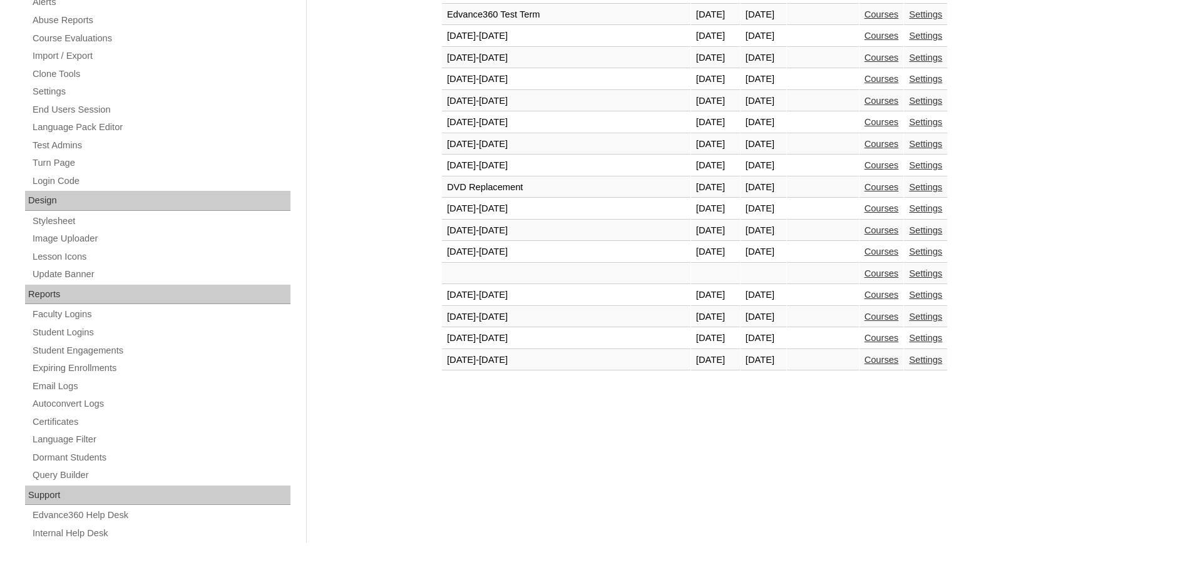 The width and height of the screenshot is (1202, 575). I want to click on a: Clone Tools, so click(161, 74).